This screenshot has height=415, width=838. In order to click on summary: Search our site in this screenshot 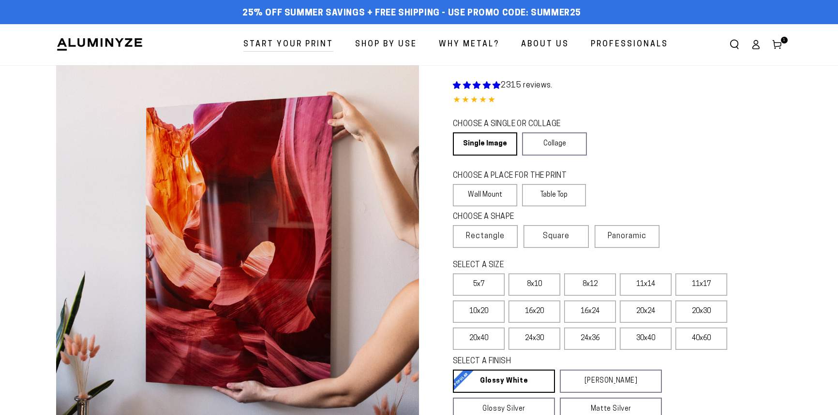, I will do `click(734, 44)`.